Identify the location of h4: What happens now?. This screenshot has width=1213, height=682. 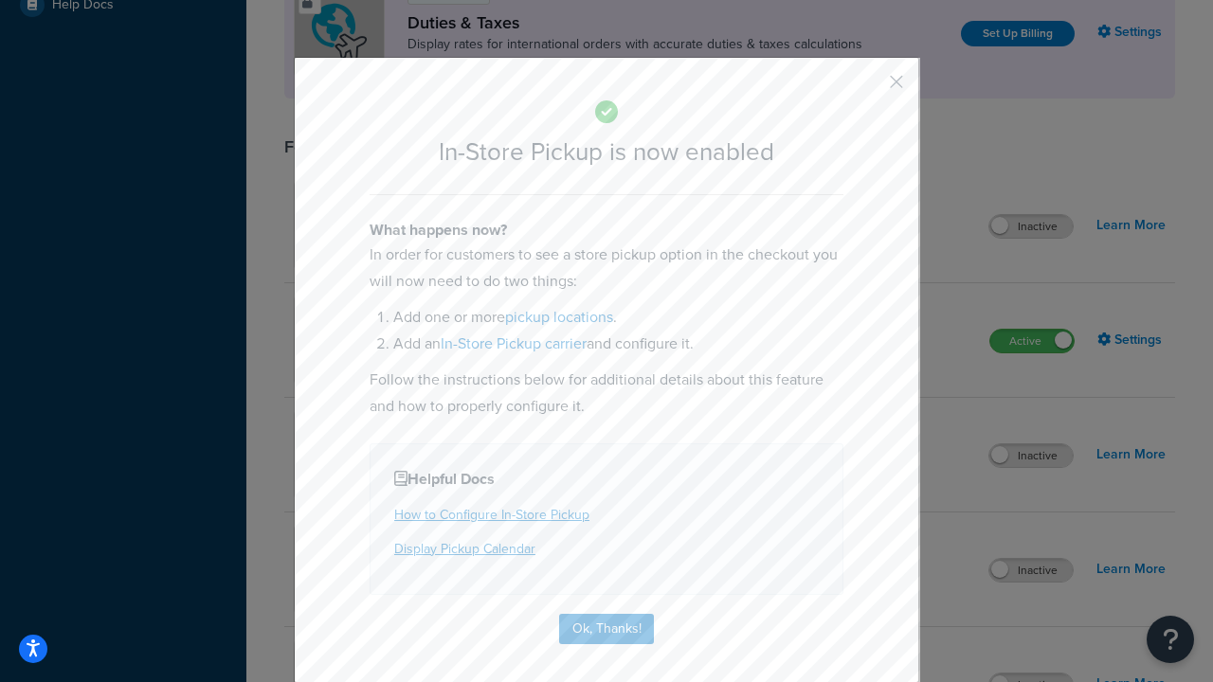
(606, 230).